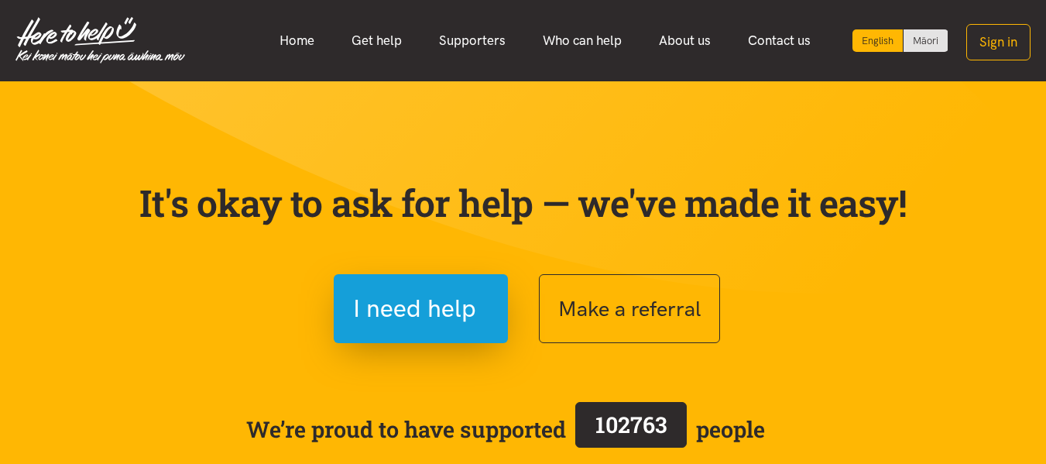  Describe the element at coordinates (505, 429) in the screenshot. I see `span: We’re proud to have supported people` at that location.